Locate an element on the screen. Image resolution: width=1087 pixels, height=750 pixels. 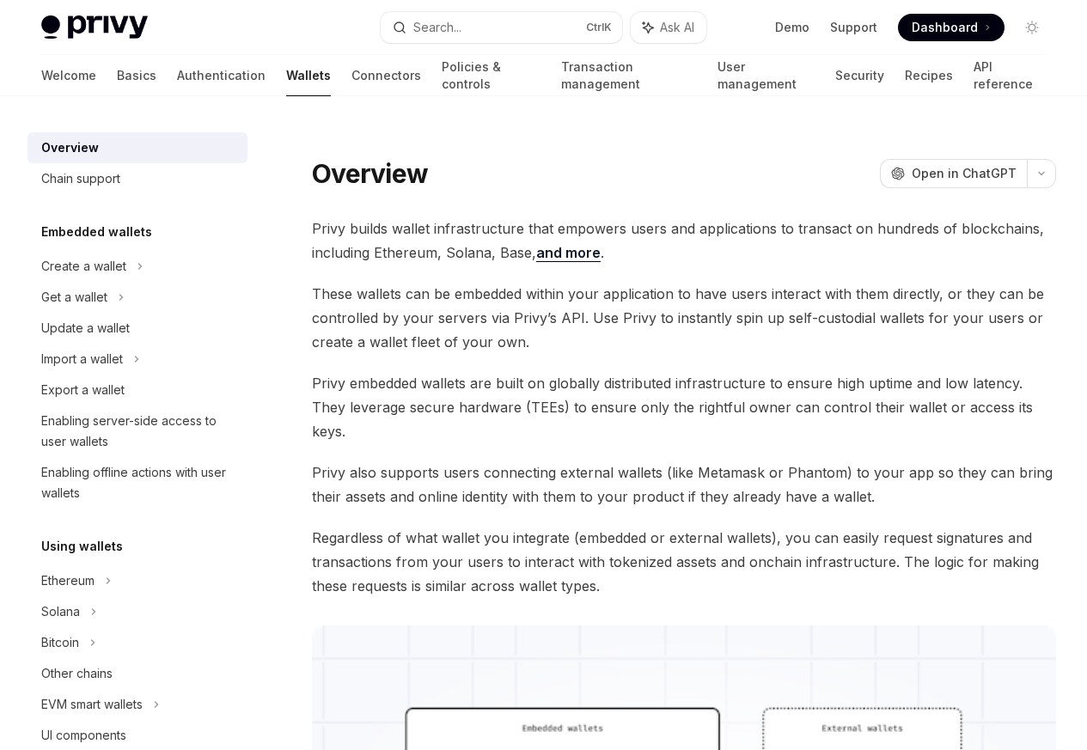
a: Export a wallet is located at coordinates (137, 390).